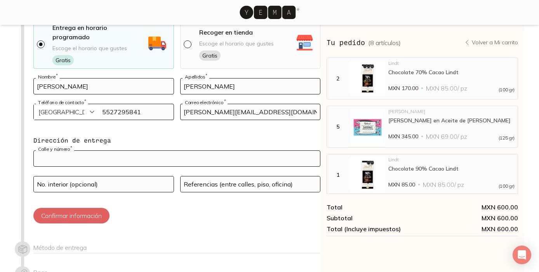  Describe the element at coordinates (226, 32) in the screenshot. I see `p: Recoger en tienda` at that location.